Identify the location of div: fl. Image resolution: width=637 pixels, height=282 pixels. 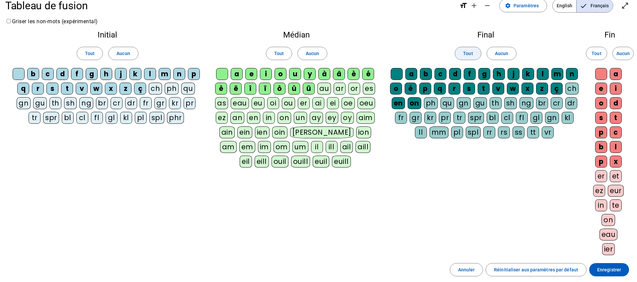
(97, 118).